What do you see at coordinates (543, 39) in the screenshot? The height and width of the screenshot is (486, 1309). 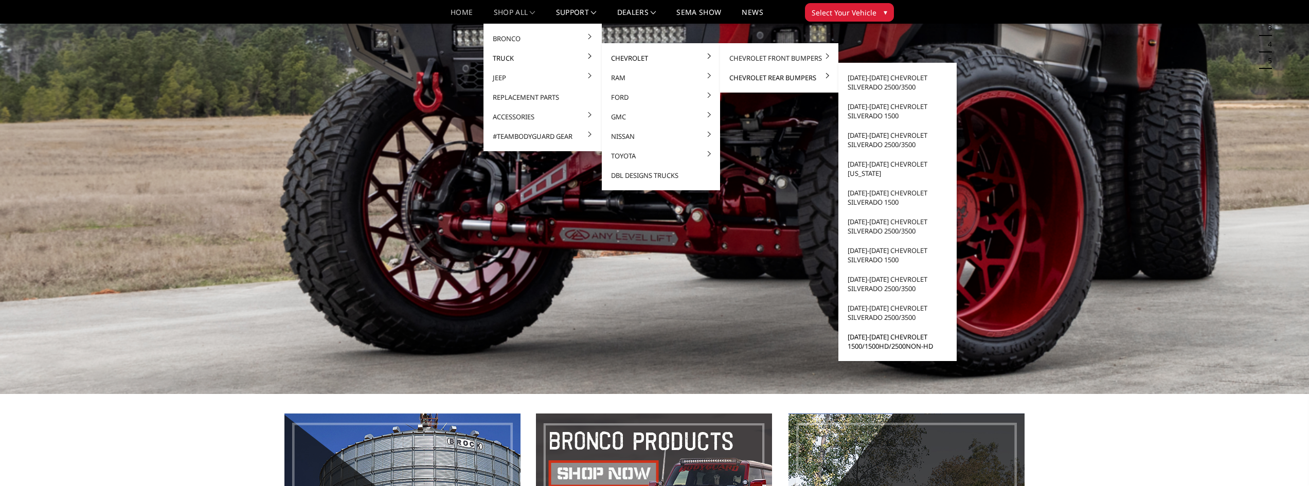 I see `a: Bronco` at bounding box center [543, 39].